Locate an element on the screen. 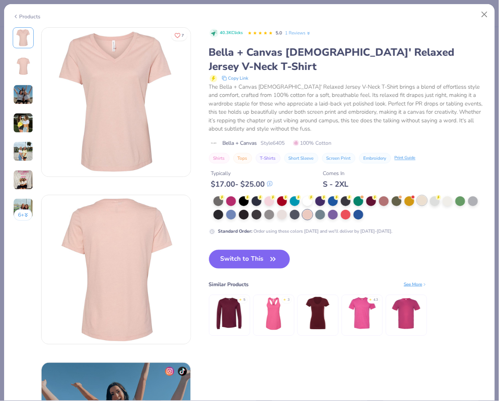 The width and height of the screenshot is (499, 401). span: 5.0 is located at coordinates (279, 33).